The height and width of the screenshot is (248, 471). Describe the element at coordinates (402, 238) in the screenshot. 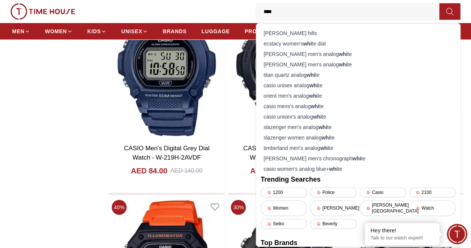

I see `p: Talk to our watch expert!` at that location.